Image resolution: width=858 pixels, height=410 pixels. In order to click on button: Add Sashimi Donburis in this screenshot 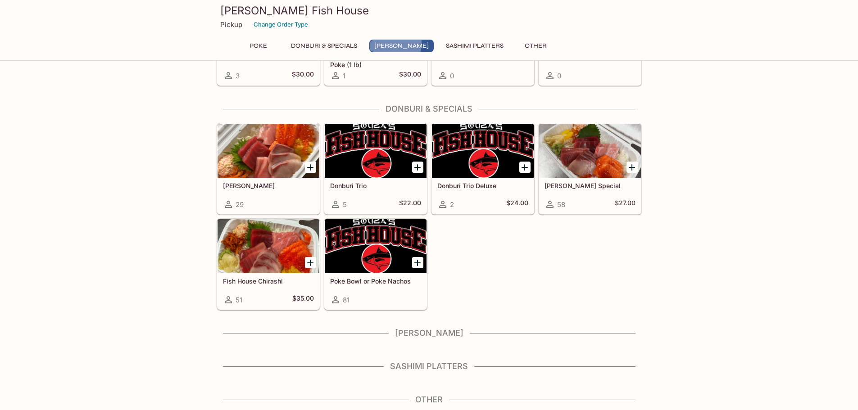, I will do `click(310, 167)`.